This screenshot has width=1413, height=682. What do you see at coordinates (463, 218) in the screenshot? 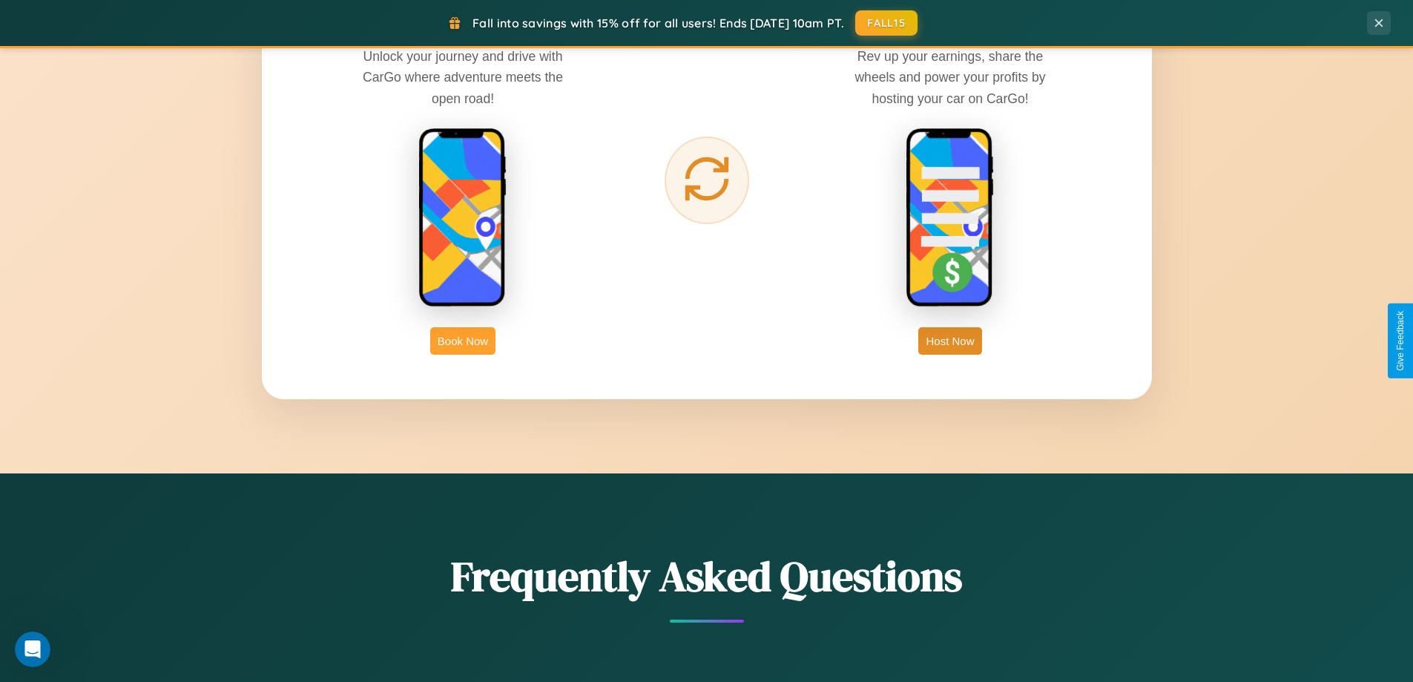
I see `img: rent phone` at bounding box center [463, 218].